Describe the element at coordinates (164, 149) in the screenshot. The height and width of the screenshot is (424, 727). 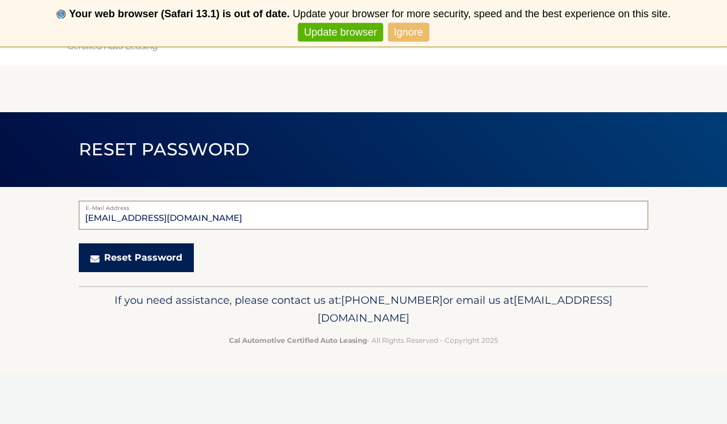
I see `span: Reset Password` at that location.